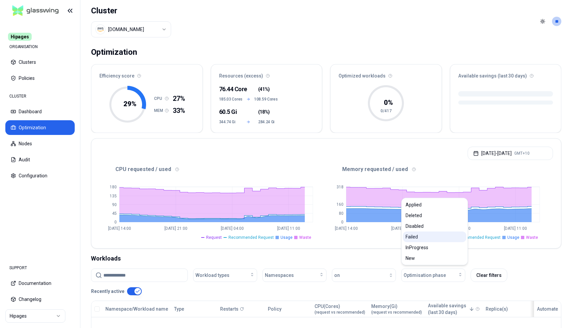  I want to click on div: Resources (excess), so click(267, 74).